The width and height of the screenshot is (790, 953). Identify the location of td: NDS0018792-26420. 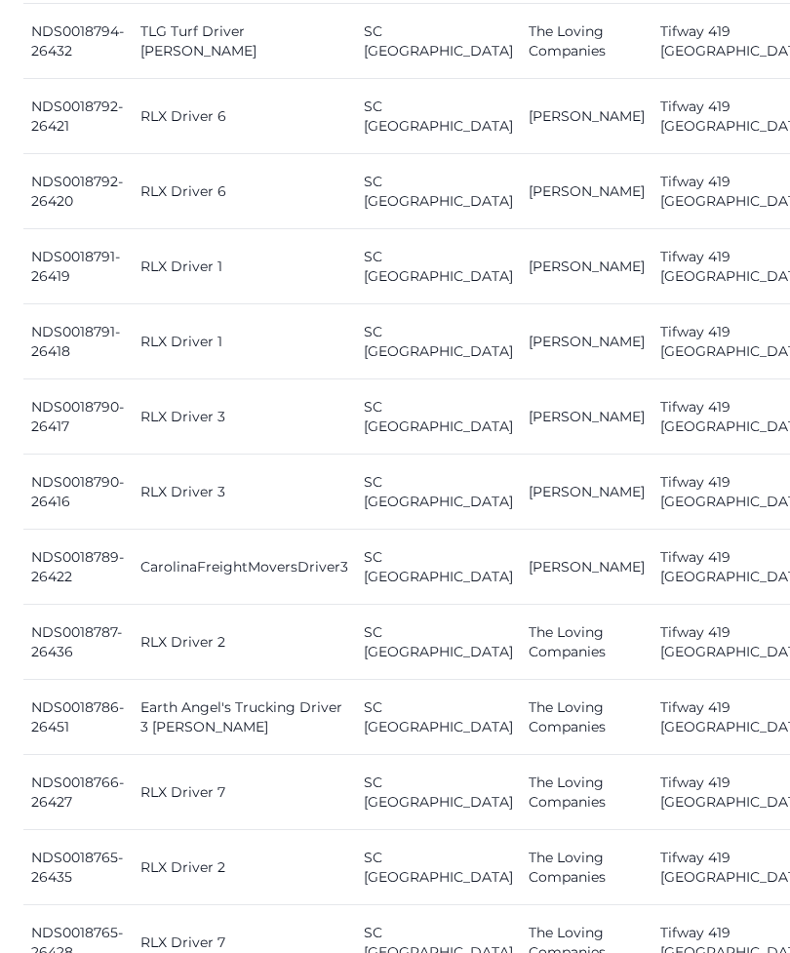
(78, 192).